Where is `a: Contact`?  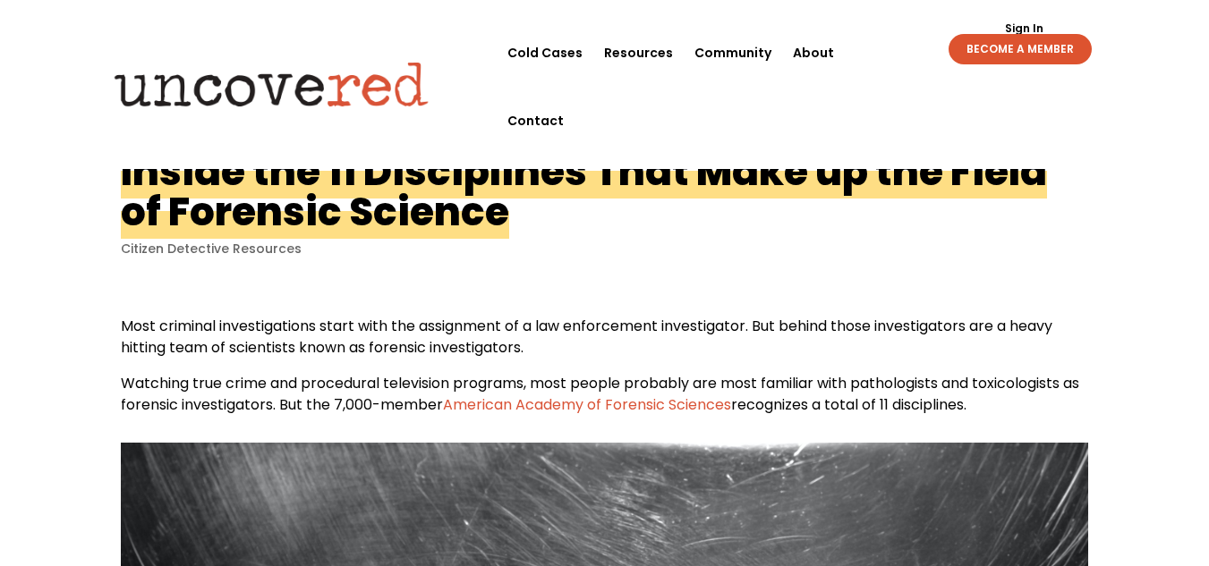 a: Contact is located at coordinates (535, 121).